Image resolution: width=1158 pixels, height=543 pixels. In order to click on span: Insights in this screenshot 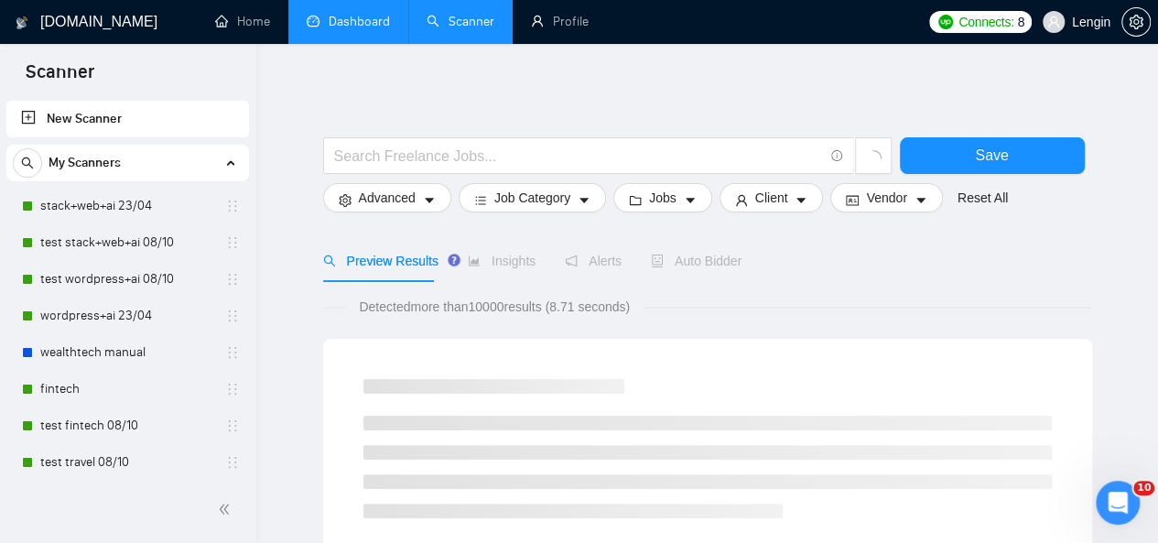, I will do `click(502, 261)`.